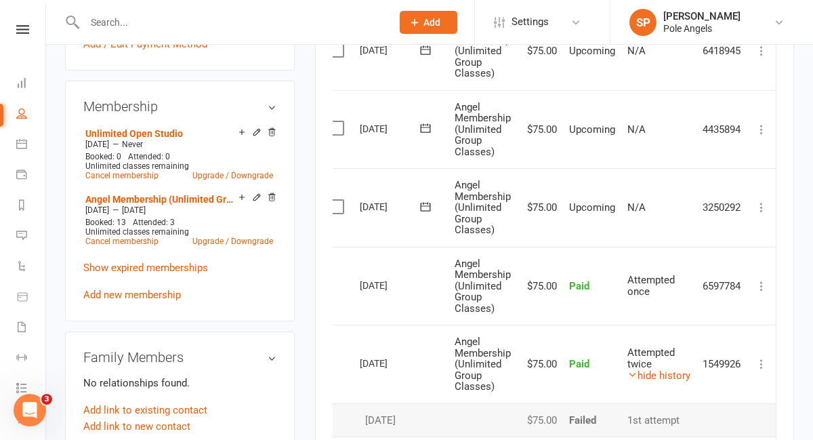 Image resolution: width=813 pixels, height=440 pixels. Describe the element at coordinates (643, 22) in the screenshot. I see `div: SP` at that location.